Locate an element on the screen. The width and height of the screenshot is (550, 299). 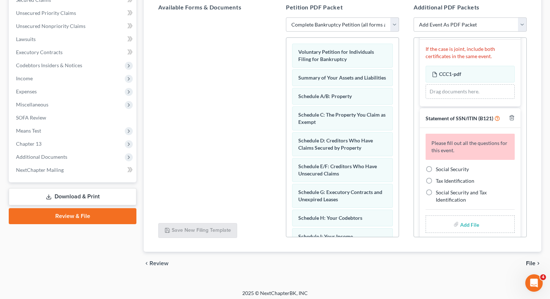
a: Unsecured Priority Claims is located at coordinates (73, 13).